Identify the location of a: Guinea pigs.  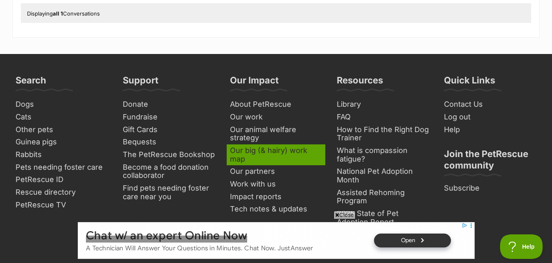
(62, 142).